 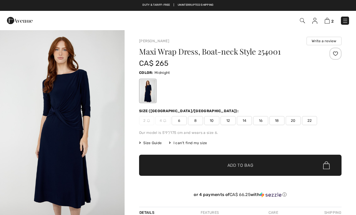 What do you see at coordinates (228, 121) in the screenshot?
I see `span: 12` at bounding box center [228, 121].